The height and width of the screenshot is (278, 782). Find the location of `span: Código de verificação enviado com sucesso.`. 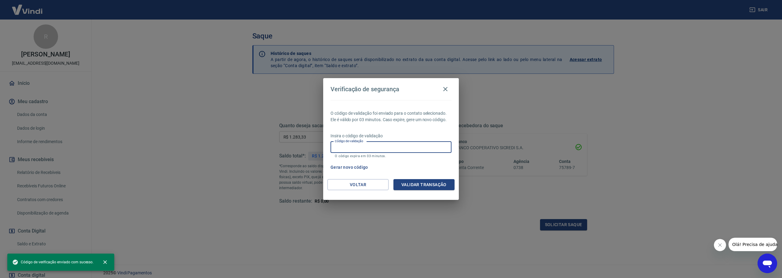

span: Código de verificação enviado com sucesso. is located at coordinates (53, 262).